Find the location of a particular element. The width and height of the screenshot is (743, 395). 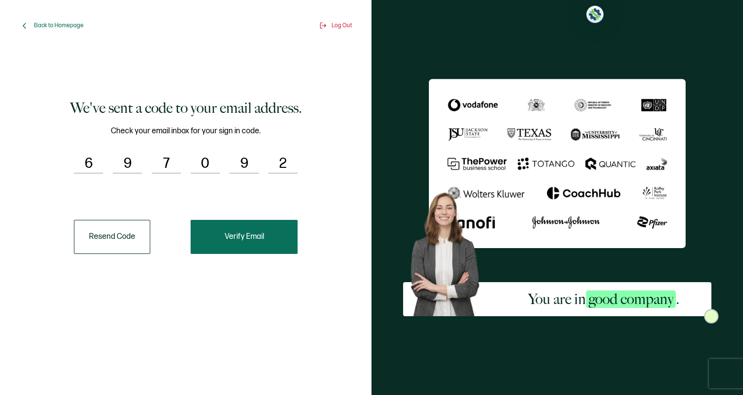

h1: We've sent a code to your email address. is located at coordinates (186, 108).